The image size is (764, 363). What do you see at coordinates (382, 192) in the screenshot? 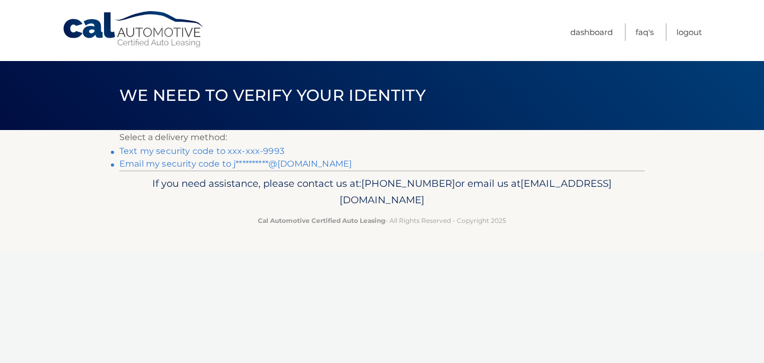
I see `p: If you need assistance, please contact us at: or email us at` at bounding box center [382, 192].